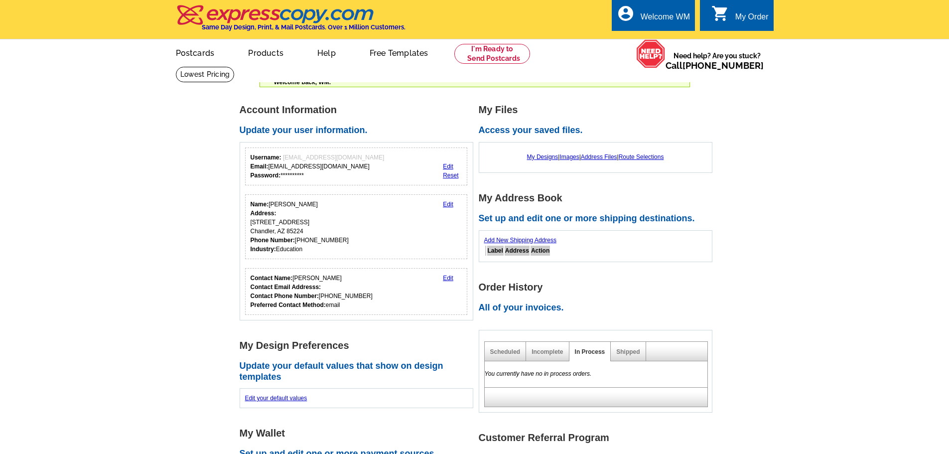 This screenshot has width=949, height=454. Describe the element at coordinates (195, 52) in the screenshot. I see `a: Postcards` at that location.